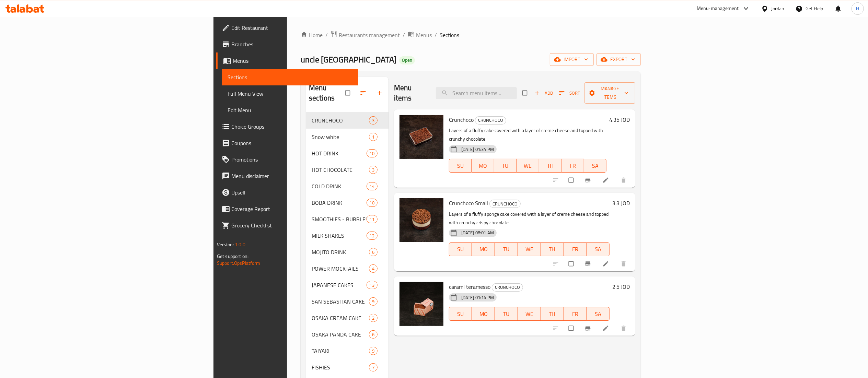  What do you see at coordinates (461, 250) in the screenshot?
I see `button: SU` at bounding box center [461, 250].